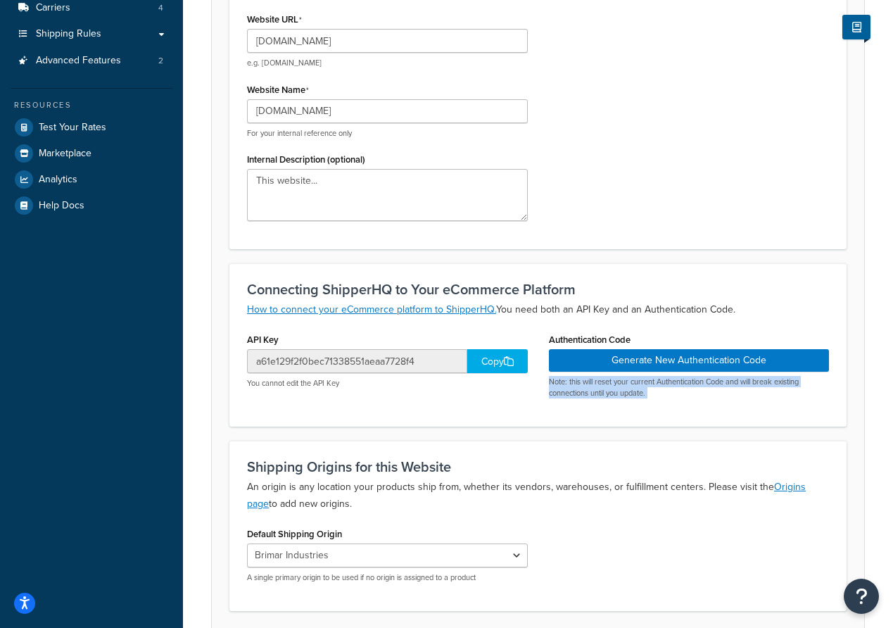  Describe the element at coordinates (387, 383) in the screenshot. I see `p: You cannot edit the API Key` at that location.